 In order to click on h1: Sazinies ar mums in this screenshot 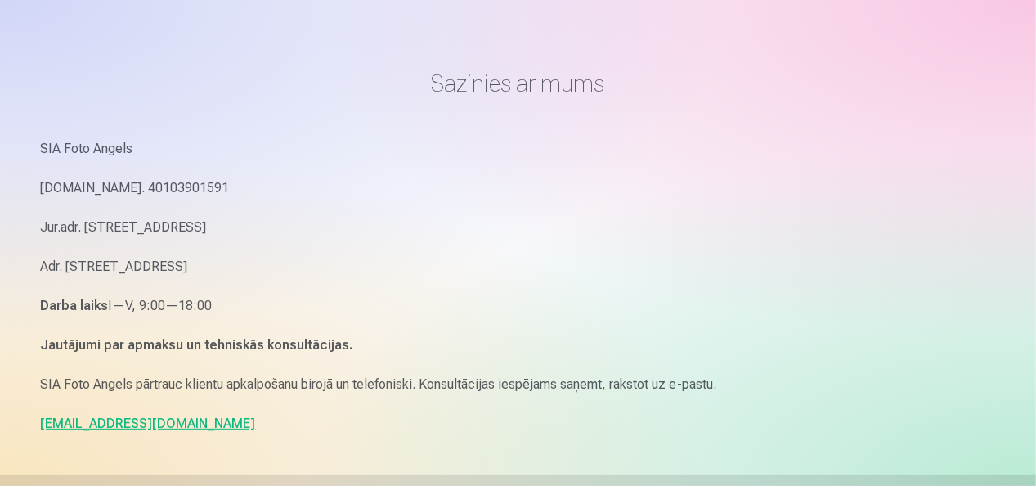, I will do `click(518, 83)`.